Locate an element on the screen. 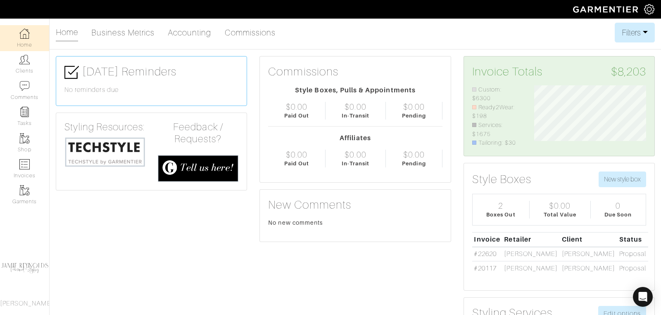  img: reminder-icon-8004d30b9f0a5d33ae49ab947aed9ed385cf756f9e5892f1edd6e32f2345188e.png is located at coordinates (24, 112).